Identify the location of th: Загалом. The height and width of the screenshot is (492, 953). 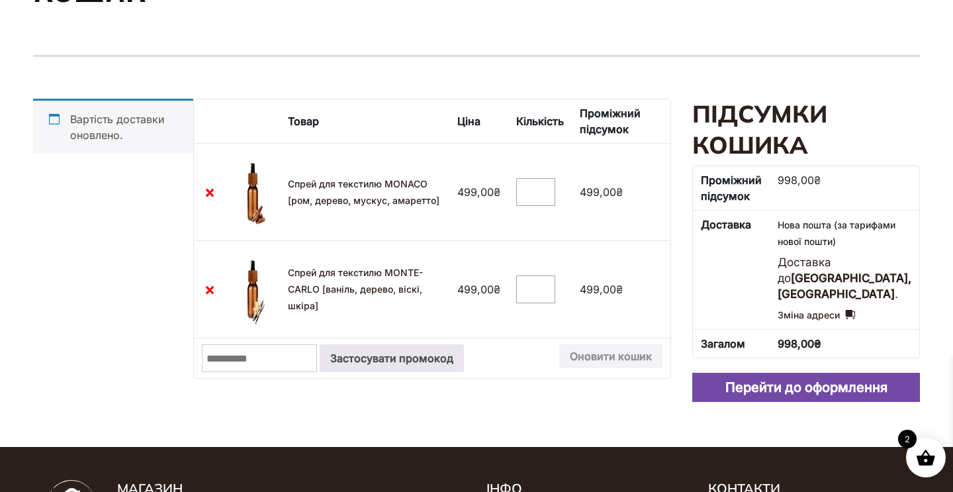
(731, 343).